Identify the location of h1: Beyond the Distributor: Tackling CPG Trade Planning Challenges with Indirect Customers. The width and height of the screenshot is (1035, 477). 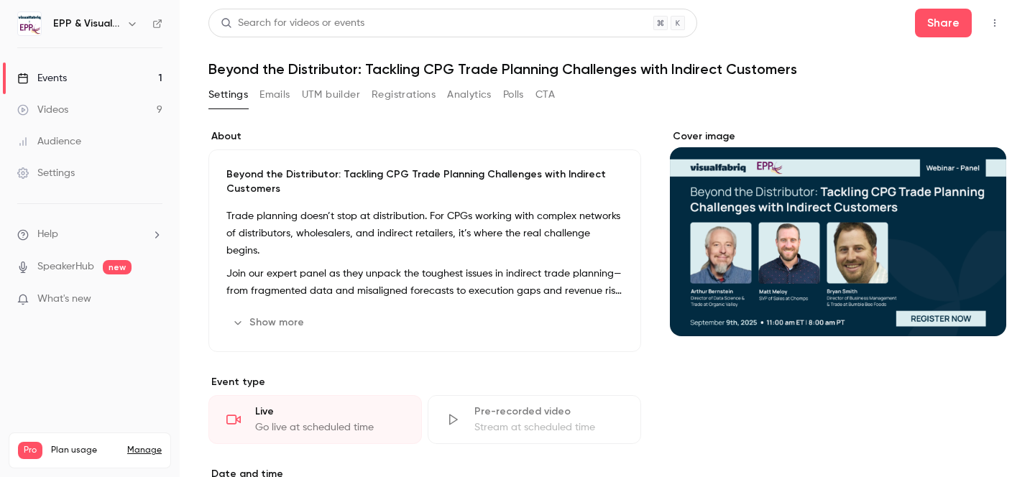
(607, 69).